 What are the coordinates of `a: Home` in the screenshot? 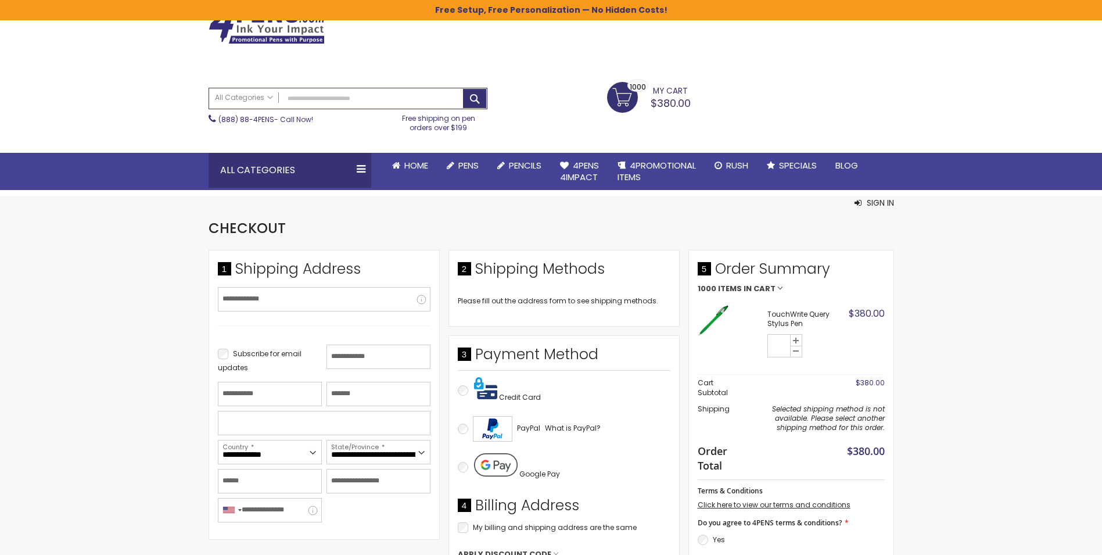 It's located at (410, 166).